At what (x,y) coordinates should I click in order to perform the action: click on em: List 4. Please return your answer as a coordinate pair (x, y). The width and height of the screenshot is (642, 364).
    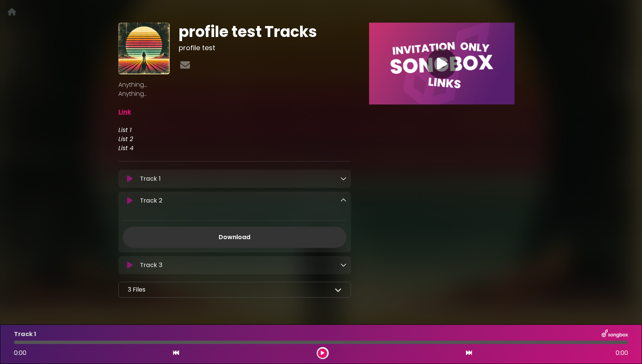
    Looking at the image, I should click on (126, 148).